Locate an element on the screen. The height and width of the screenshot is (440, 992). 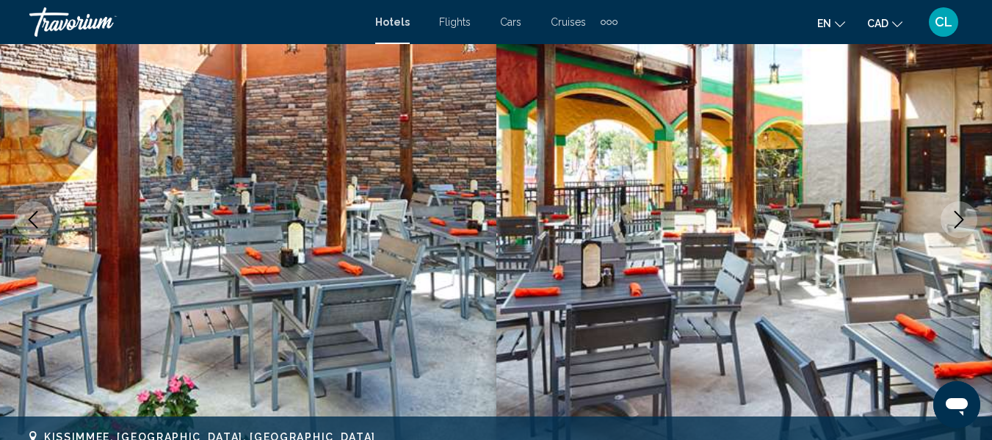
span: Cars is located at coordinates (510, 22).